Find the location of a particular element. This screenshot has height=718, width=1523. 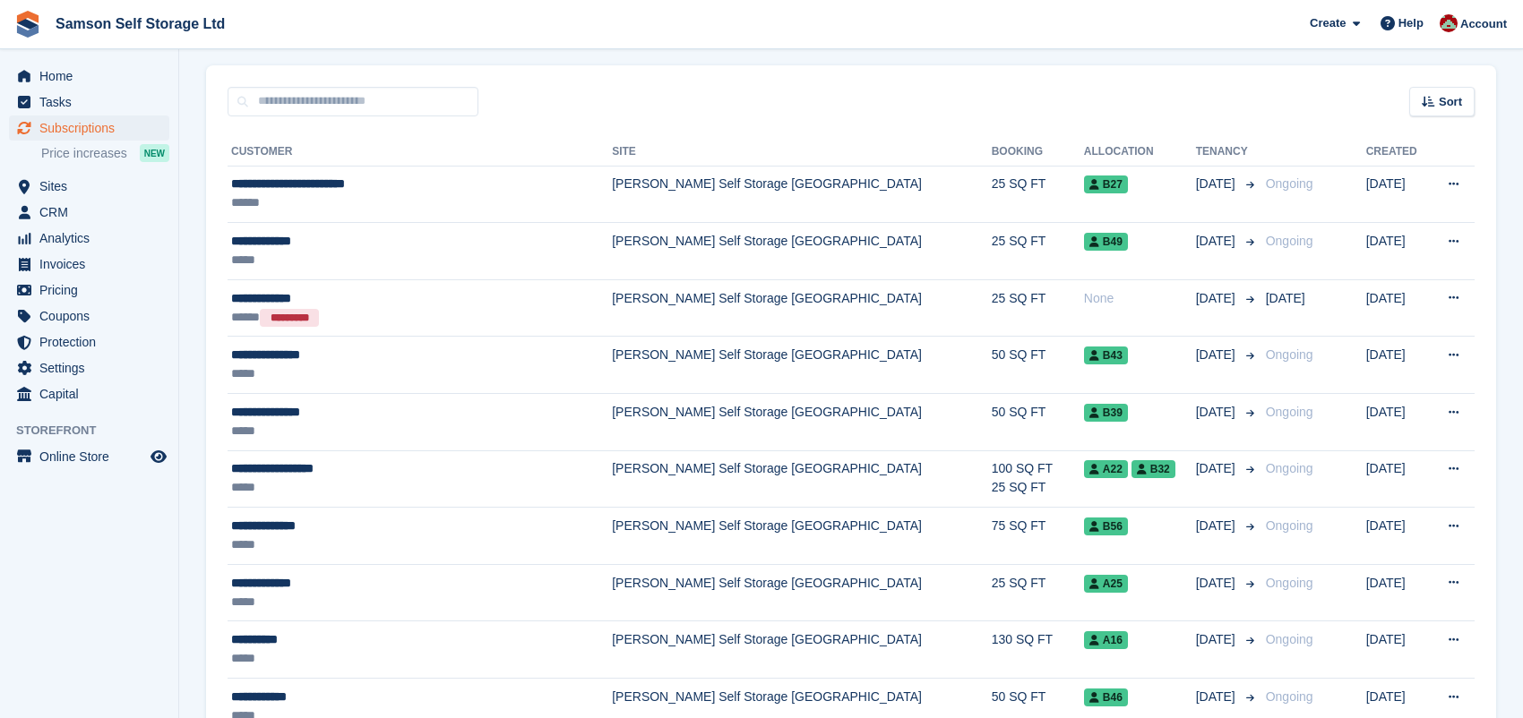

span: B43 is located at coordinates (1106, 356).